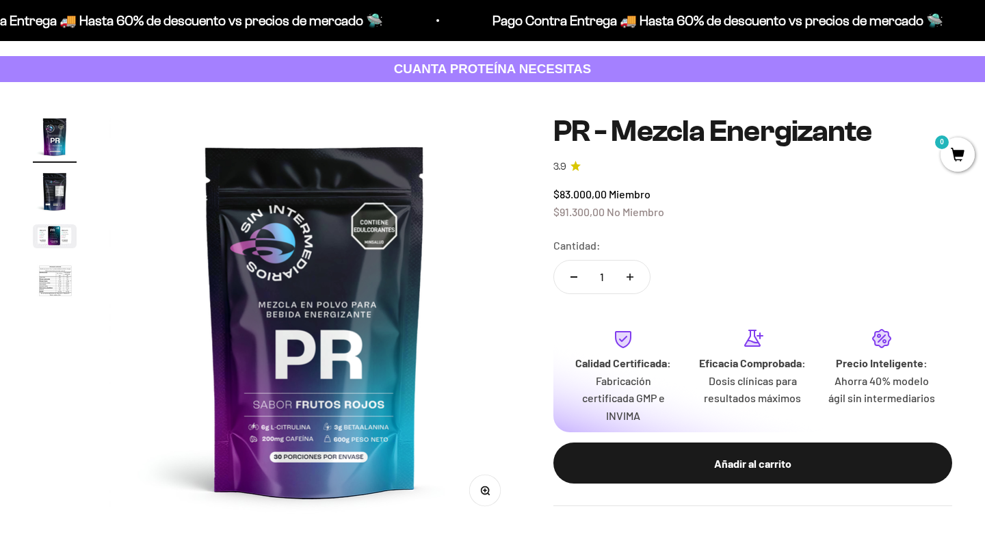 Image resolution: width=985 pixels, height=554 pixels. What do you see at coordinates (493, 68) in the screenshot?
I see `strong: CUANTA PROTEÍNA NECESITAS` at bounding box center [493, 68].